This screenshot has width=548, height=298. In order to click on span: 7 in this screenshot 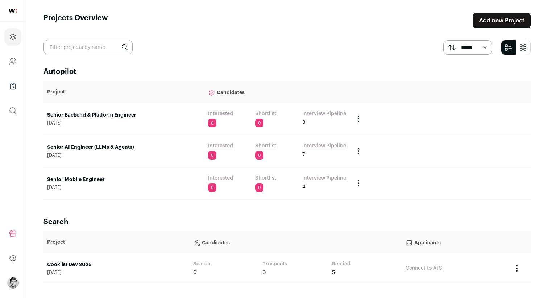, I will do `click(303, 155)`.